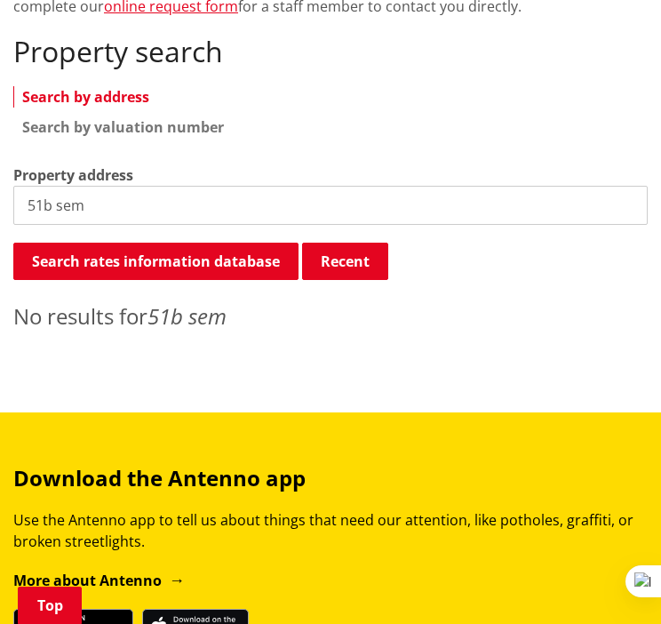  What do you see at coordinates (331, 531) in the screenshot?
I see `p: Use the Antenno app to tell us about things that need our attention, like potholes, graffiti, or ...` at bounding box center [331, 531].